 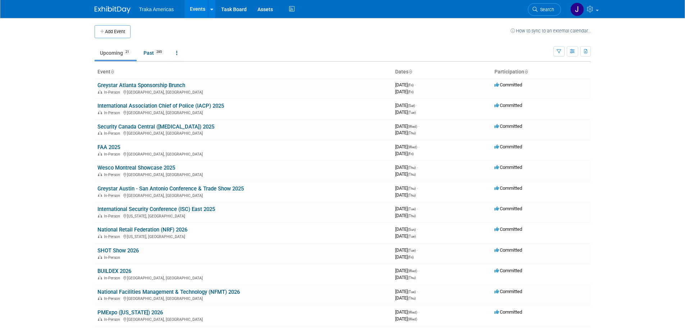 What do you see at coordinates (141, 85) in the screenshot?
I see `a: Greystar Atlanta Sponsorship Brunch` at bounding box center [141, 85].